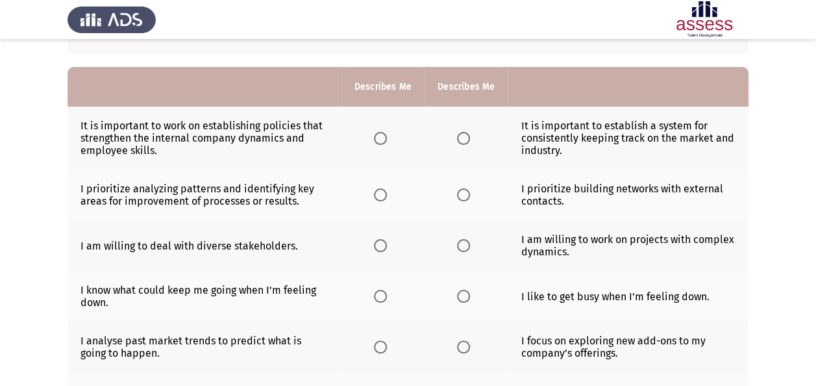 The width and height of the screenshot is (816, 386). Describe the element at coordinates (205, 347) in the screenshot. I see `td: I analyse past market trends to predict what is going to happen.` at that location.